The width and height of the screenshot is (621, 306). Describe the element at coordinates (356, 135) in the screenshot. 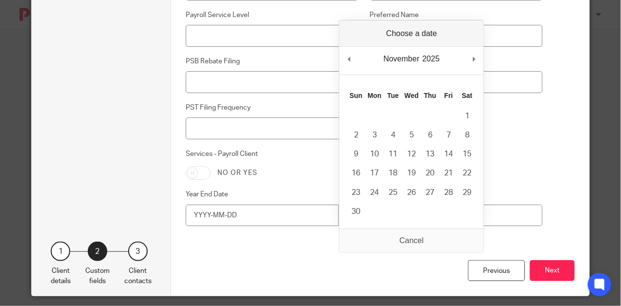

I see `button: 2` at that location.